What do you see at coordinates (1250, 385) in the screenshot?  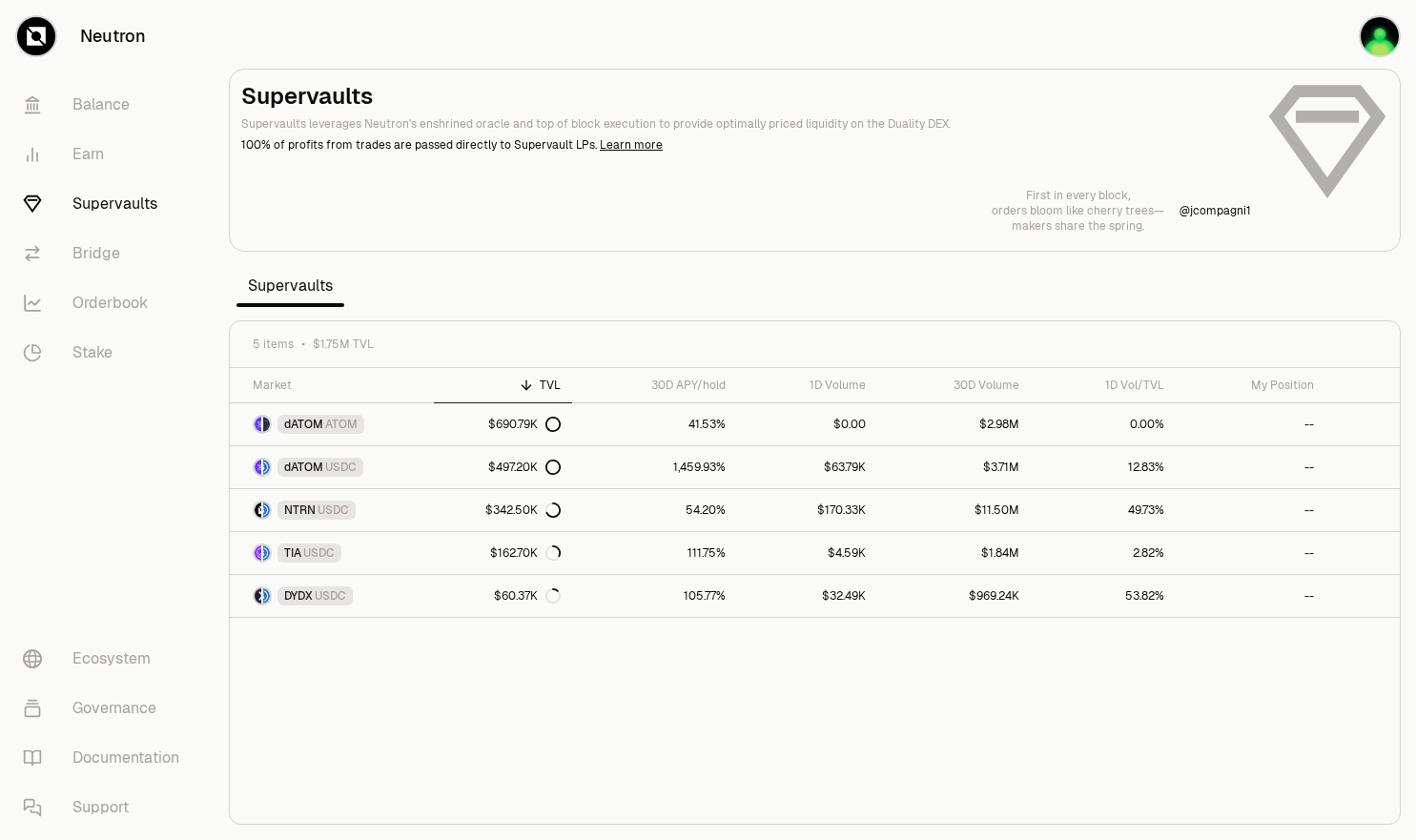 I see `div: My Position` at bounding box center [1250, 385].